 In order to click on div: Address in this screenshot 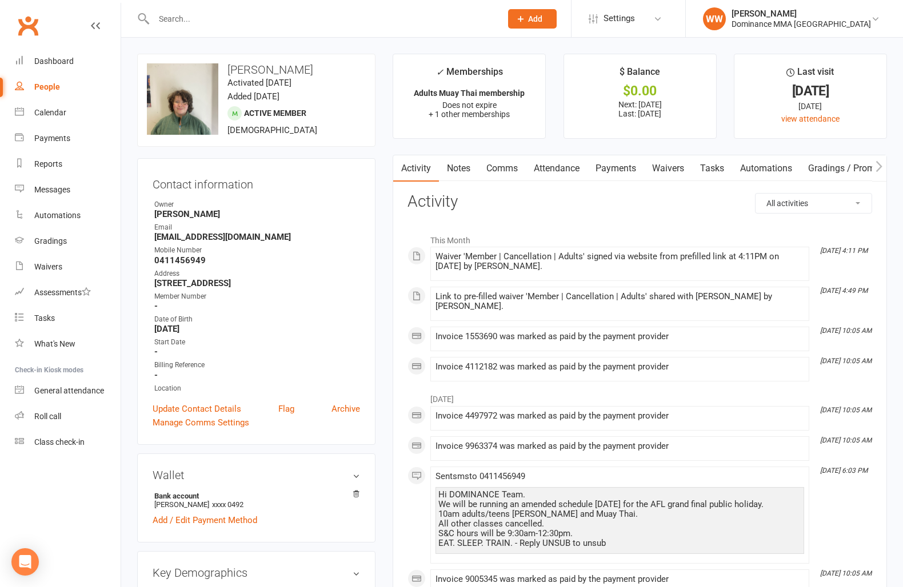, I will do `click(257, 274)`.